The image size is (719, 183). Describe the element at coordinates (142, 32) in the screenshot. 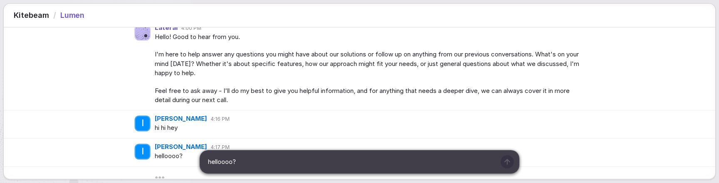

I see `img: Agent avatar` at that location.